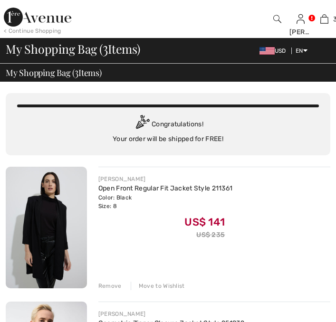 Image resolution: width=336 pixels, height=322 pixels. What do you see at coordinates (38, 17) in the screenshot?
I see `img: 1ère Avenue` at bounding box center [38, 17].